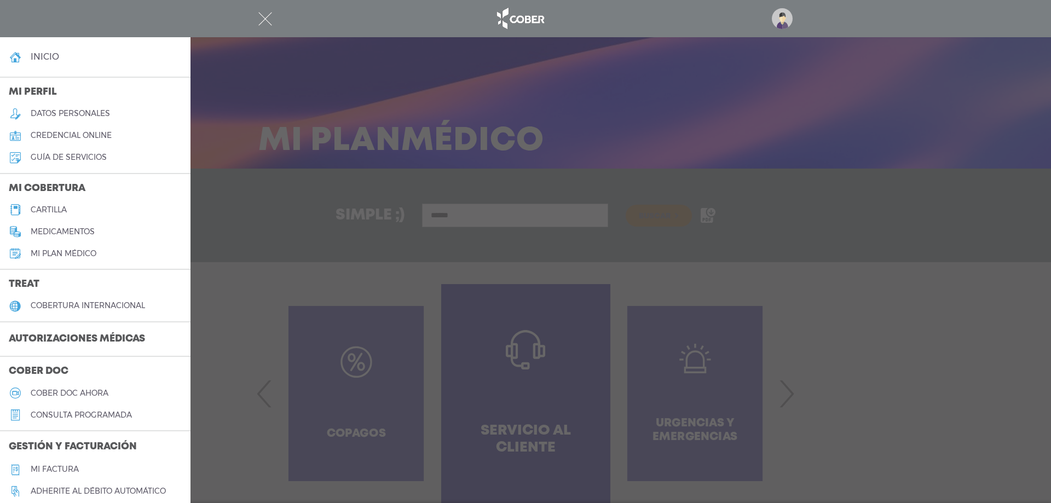  I want to click on img: Cober_menu-close-white.svg, so click(265, 19).